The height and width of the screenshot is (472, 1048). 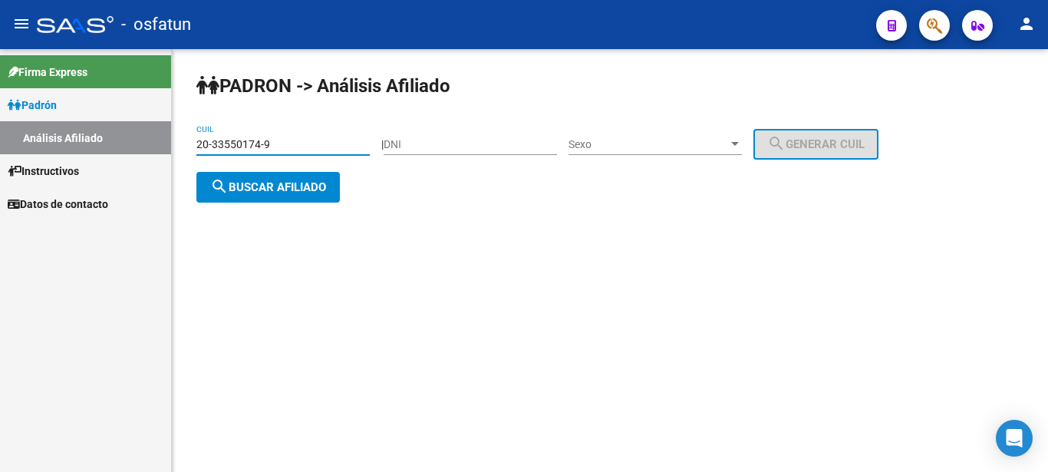 What do you see at coordinates (58, 204) in the screenshot?
I see `span: Datos de contacto` at bounding box center [58, 204].